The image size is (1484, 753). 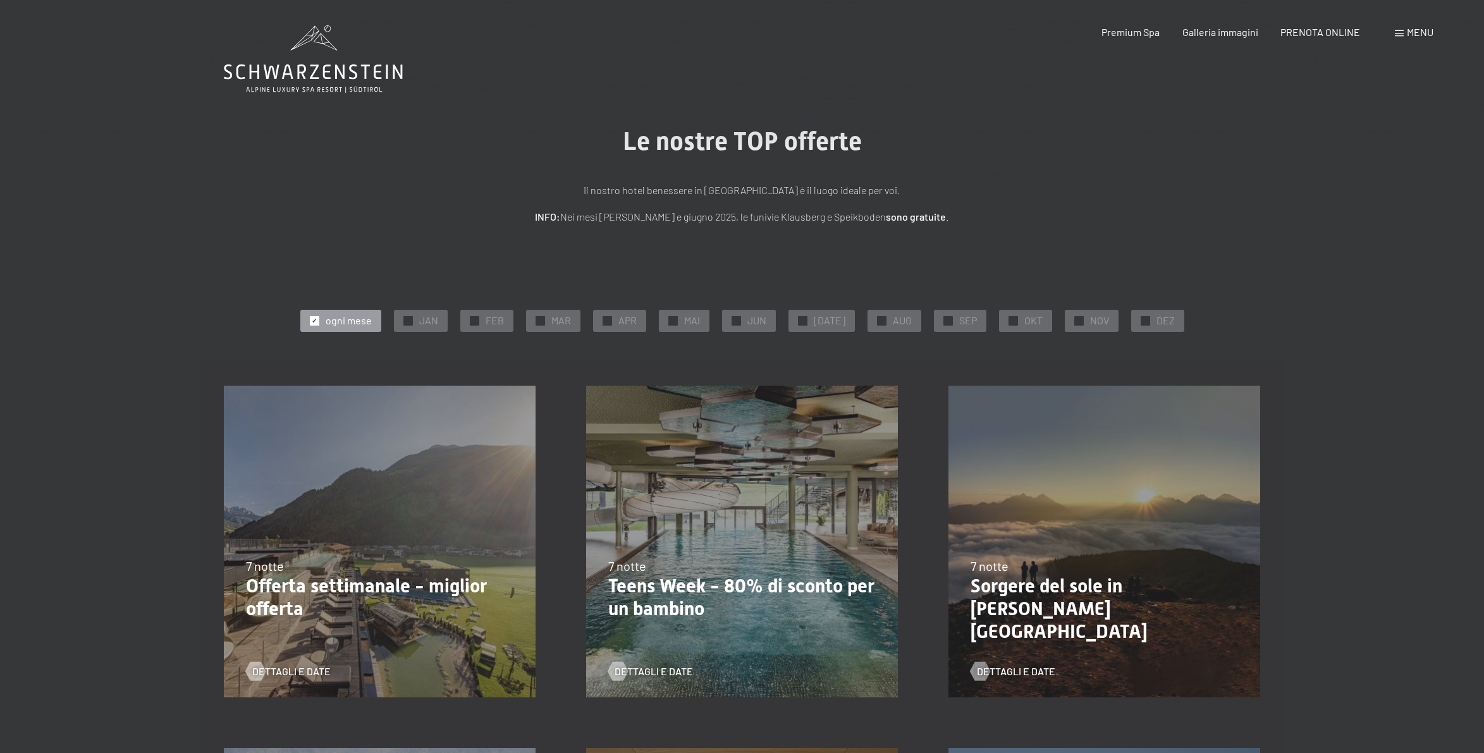 I want to click on span: DEZ, so click(x=1165, y=321).